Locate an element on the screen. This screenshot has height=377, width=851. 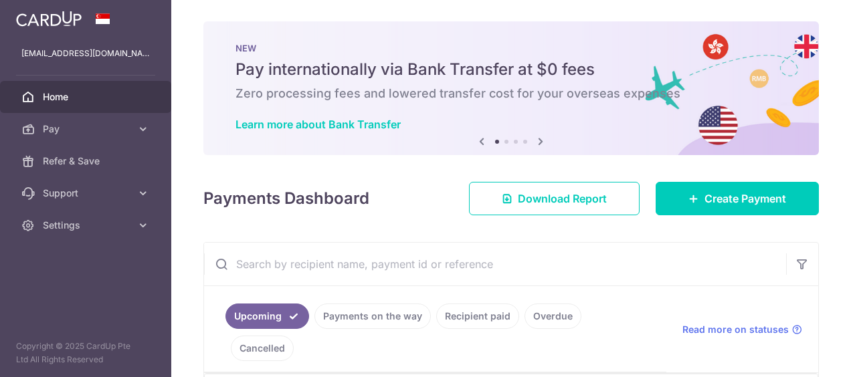
a: Cancelled is located at coordinates (262, 349).